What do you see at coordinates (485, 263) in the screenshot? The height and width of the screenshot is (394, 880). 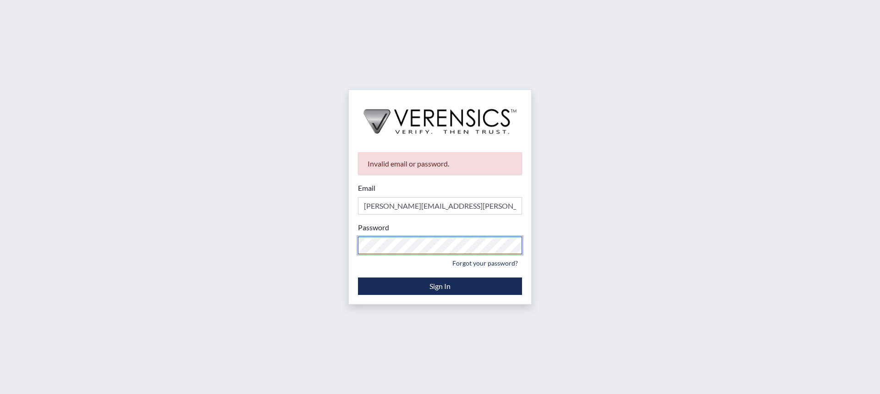 I see `a: Forgot your password?` at bounding box center [485, 263].